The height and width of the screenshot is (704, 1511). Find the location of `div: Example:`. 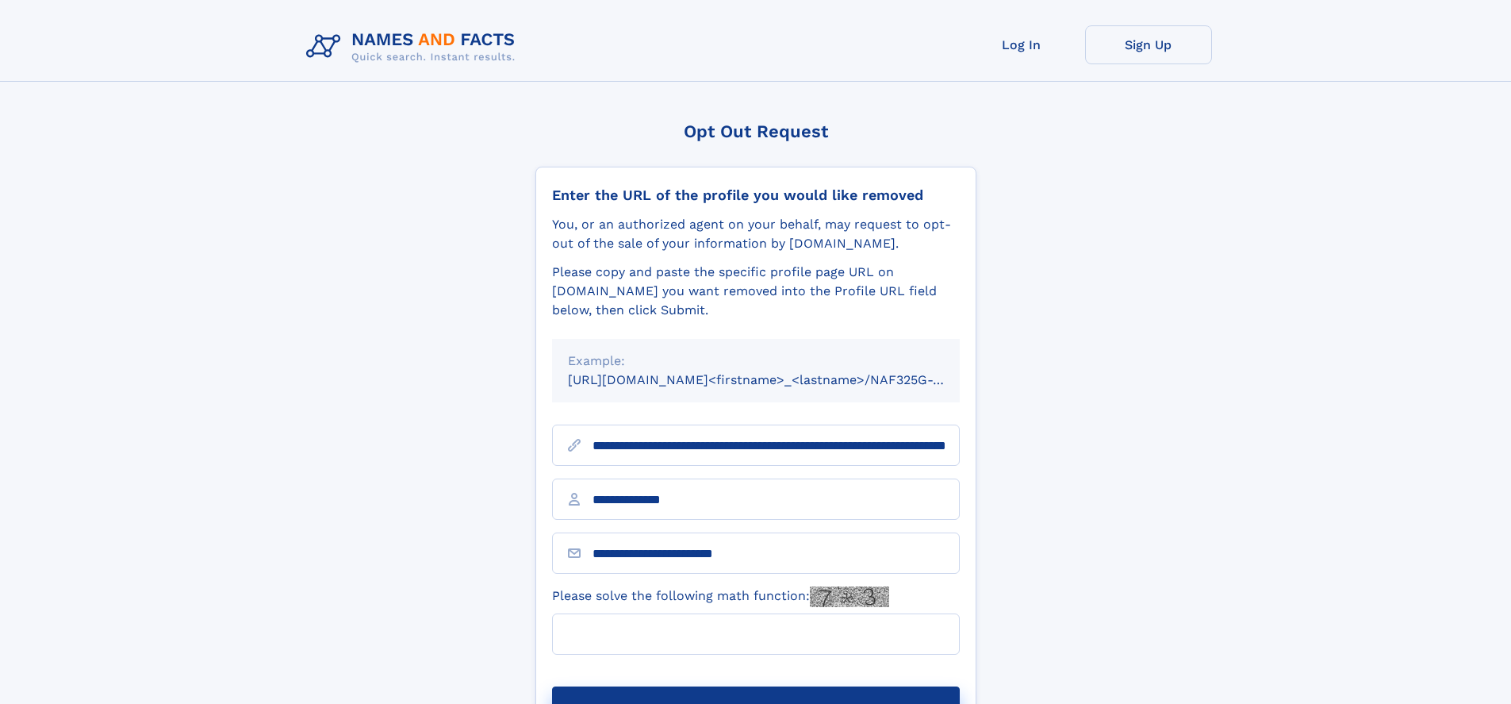

div: Example: is located at coordinates (756, 361).